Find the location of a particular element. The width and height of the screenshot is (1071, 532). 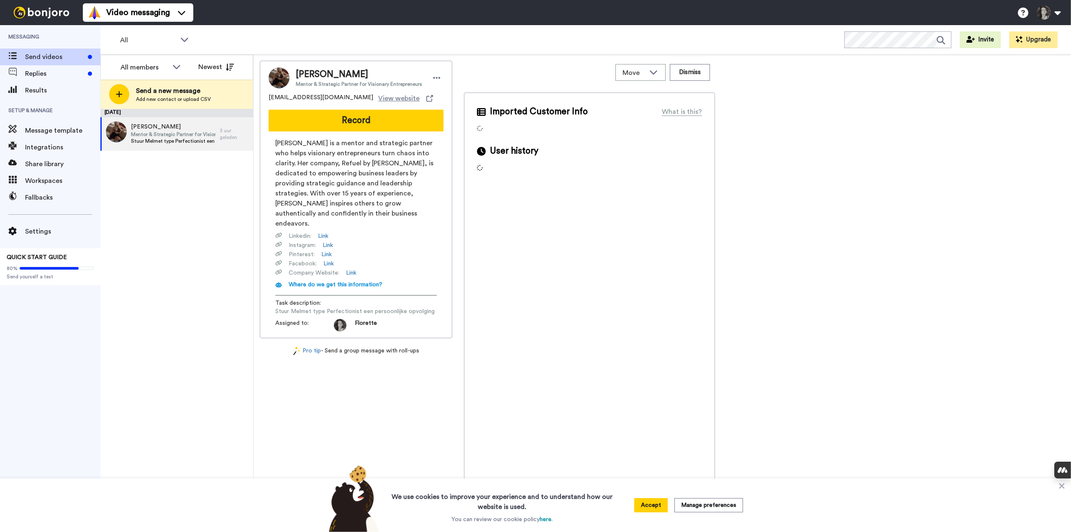

p: You can review our cookie policy . is located at coordinates (502, 519).